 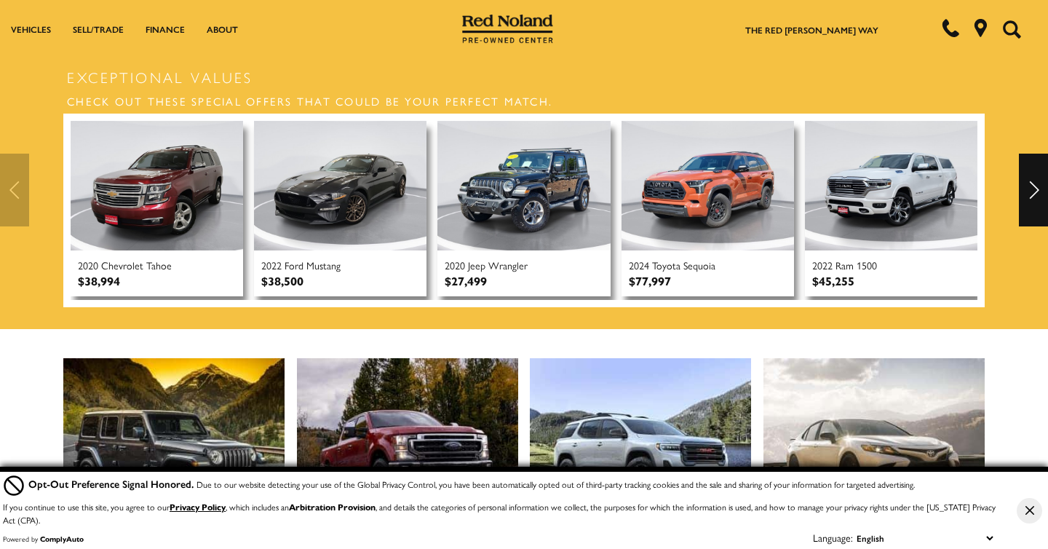 I want to click on div: Due to our website detecting your use of the Global Privacy Control, you have been automatically ..., so click(x=471, y=483).